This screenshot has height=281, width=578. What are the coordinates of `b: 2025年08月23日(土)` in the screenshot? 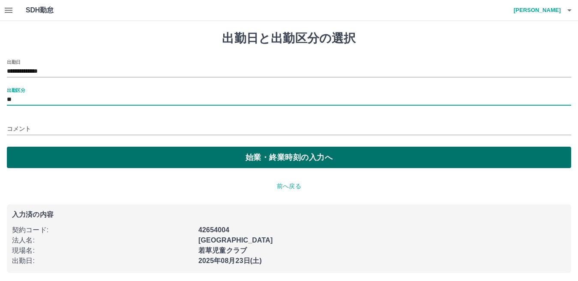 It's located at (230, 261).